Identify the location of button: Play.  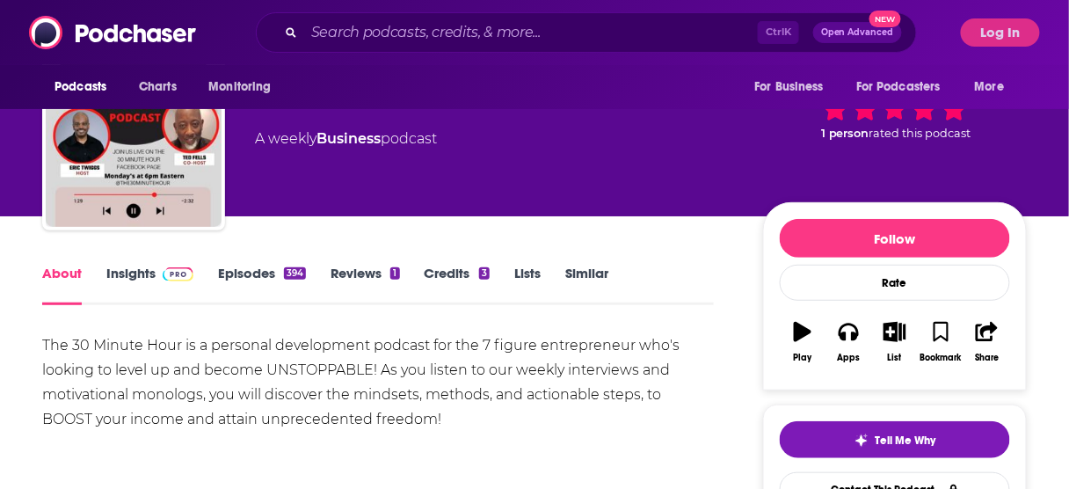
(802, 342).